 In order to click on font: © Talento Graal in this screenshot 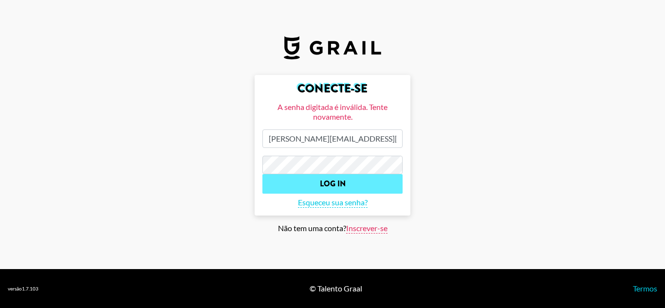, I will do `click(336, 288)`.